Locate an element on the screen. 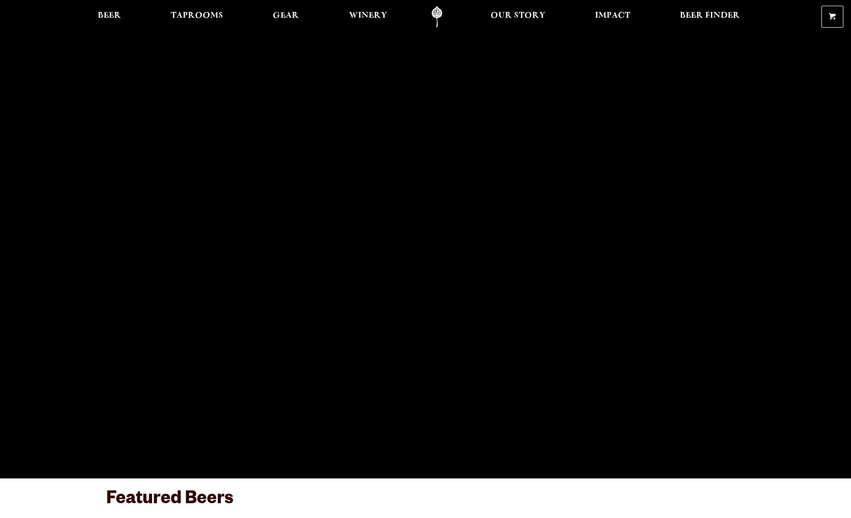 Image resolution: width=851 pixels, height=518 pixels. a: Winery is located at coordinates (368, 17).